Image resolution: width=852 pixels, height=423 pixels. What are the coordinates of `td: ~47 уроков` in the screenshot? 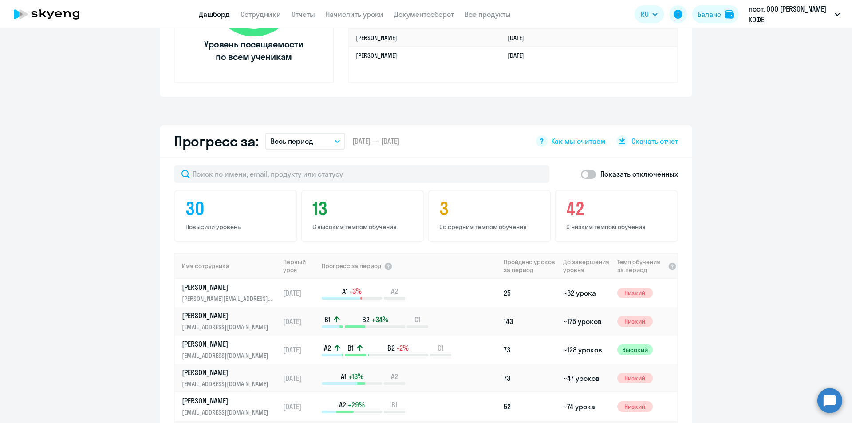 It's located at (586, 378).